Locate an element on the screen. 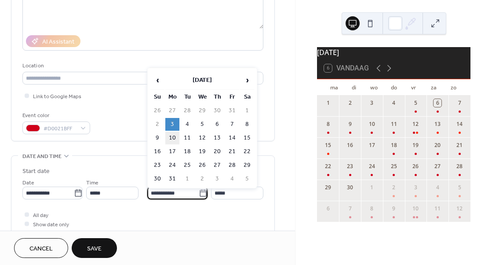  td: 7 is located at coordinates (232, 124).